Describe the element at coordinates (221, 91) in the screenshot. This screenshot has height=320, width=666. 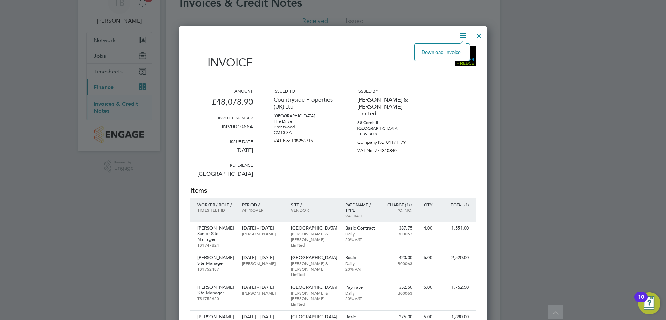
I see `h3: Amount` at that location.